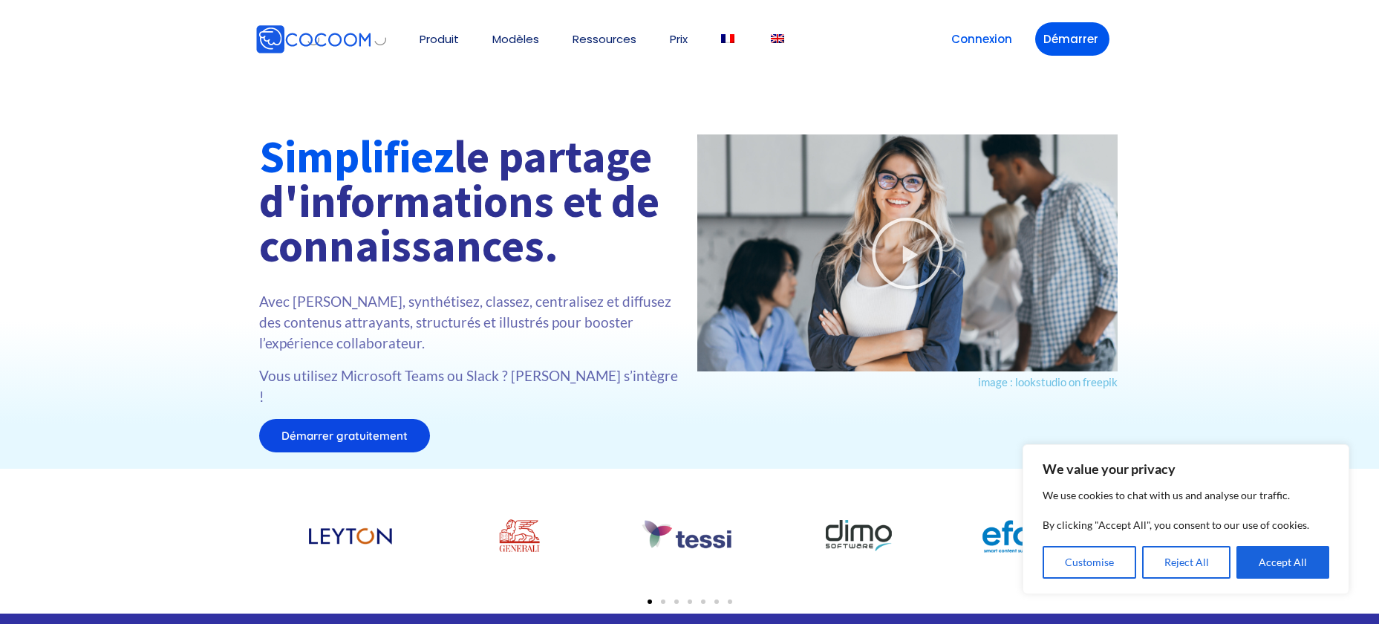 The width and height of the screenshot is (1379, 624). What do you see at coordinates (356, 156) in the screenshot?
I see `font: Simplifiez` at bounding box center [356, 156].